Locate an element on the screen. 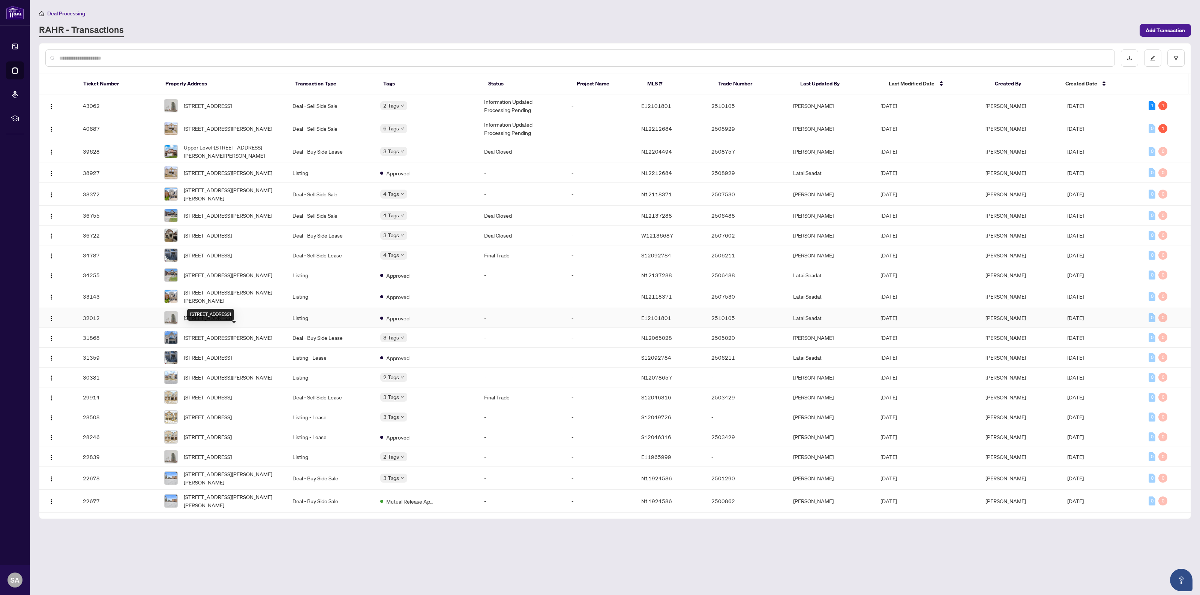  td: 36722 is located at coordinates (118, 235).